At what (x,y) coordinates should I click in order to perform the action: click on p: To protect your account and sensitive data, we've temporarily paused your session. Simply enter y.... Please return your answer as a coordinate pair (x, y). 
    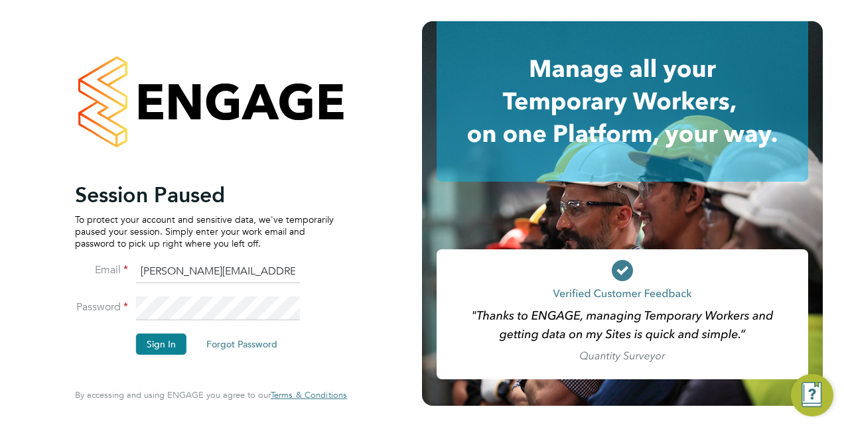
    Looking at the image, I should click on (204, 232).